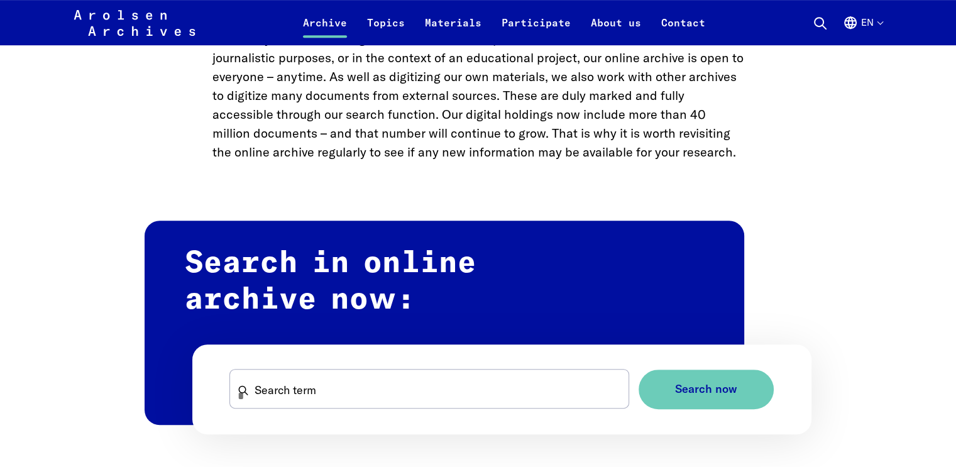 The image size is (956, 467). I want to click on button: Search now, so click(706, 389).